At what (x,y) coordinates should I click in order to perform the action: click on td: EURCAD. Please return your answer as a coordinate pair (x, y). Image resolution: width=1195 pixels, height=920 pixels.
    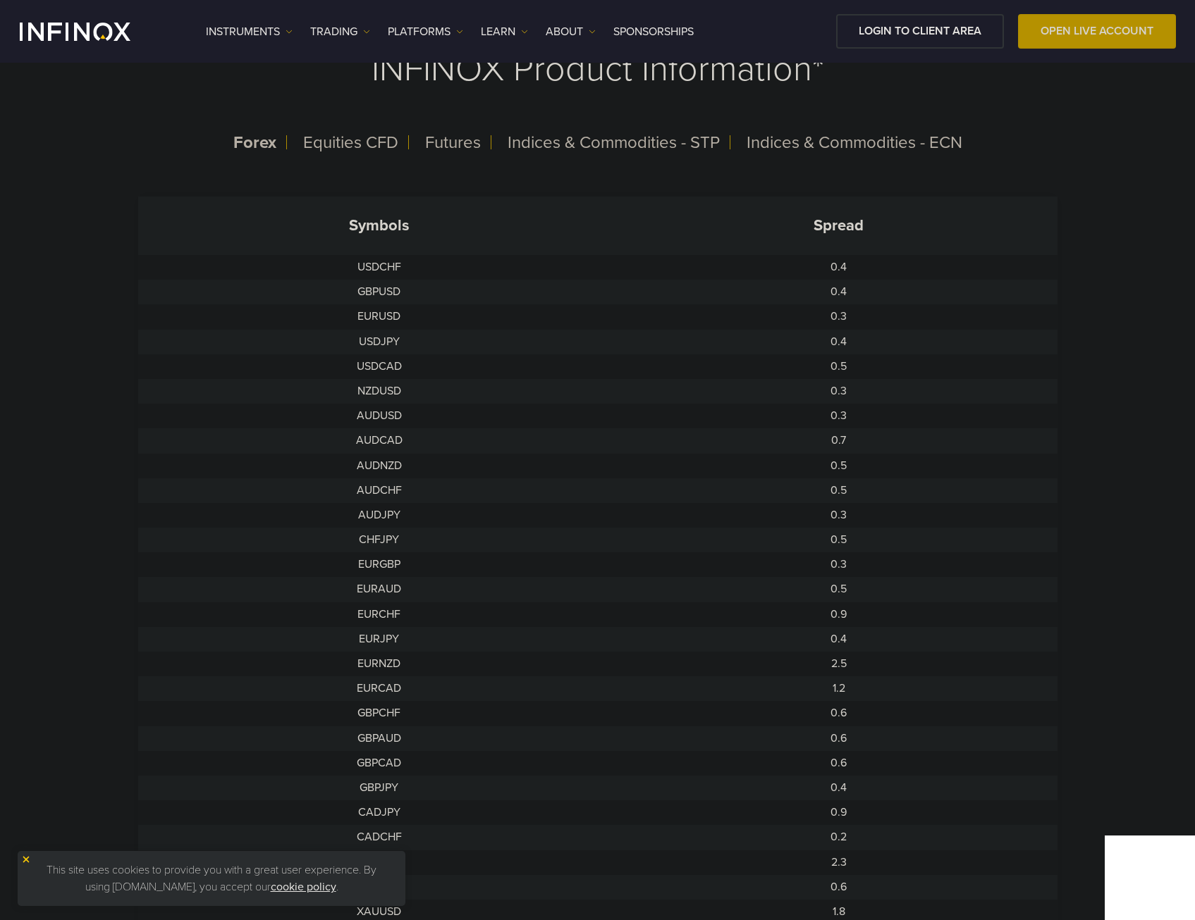
    Looking at the image, I should click on (379, 689).